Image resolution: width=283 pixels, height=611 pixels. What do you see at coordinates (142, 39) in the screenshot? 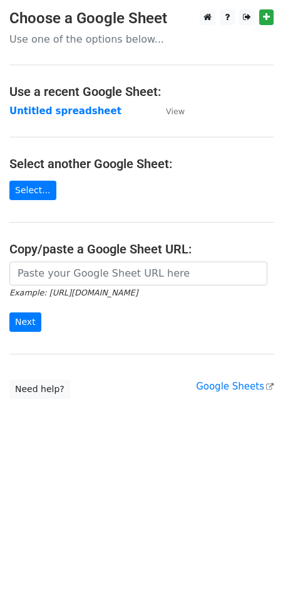
I see `p: Use one of the options below...` at bounding box center [142, 39].